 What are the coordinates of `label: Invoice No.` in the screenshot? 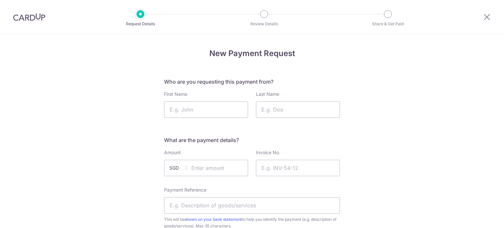 It's located at (268, 153).